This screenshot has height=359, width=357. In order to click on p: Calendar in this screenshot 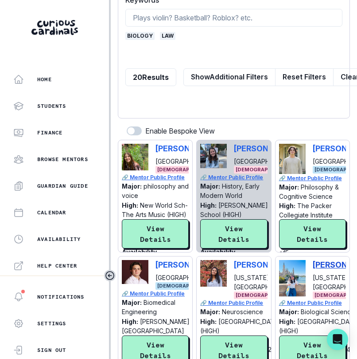, I will do `click(52, 212)`.